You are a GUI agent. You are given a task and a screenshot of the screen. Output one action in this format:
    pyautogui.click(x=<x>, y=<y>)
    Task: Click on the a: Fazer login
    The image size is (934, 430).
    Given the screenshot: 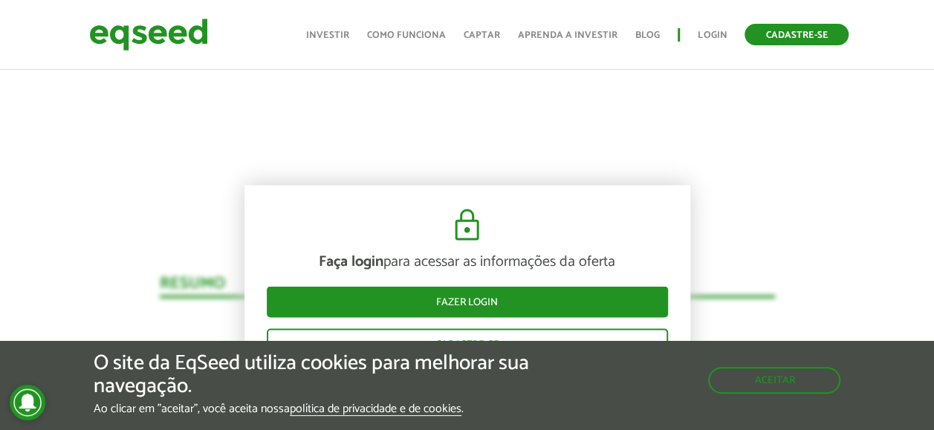 What is the action you would take?
    pyautogui.click(x=467, y=302)
    